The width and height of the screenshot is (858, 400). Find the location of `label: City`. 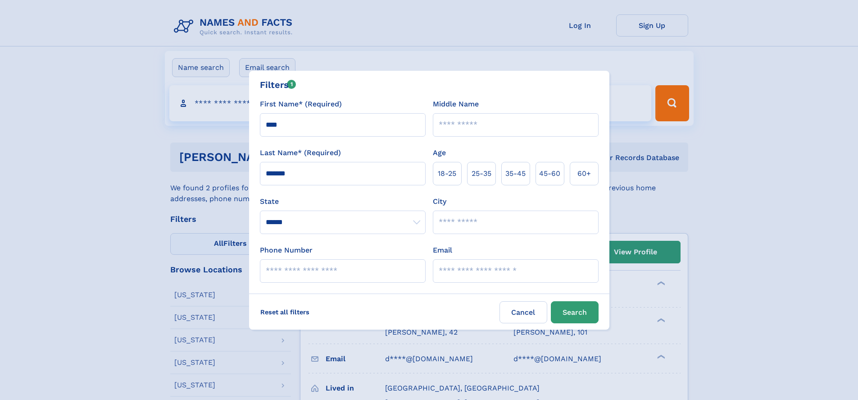

label: City is located at coordinates (440, 201).